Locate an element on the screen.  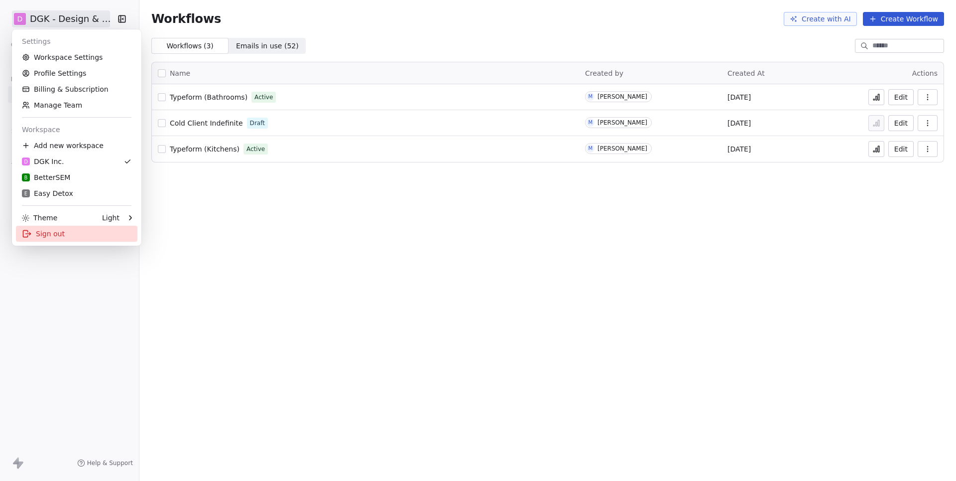
span: D is located at coordinates (26, 161).